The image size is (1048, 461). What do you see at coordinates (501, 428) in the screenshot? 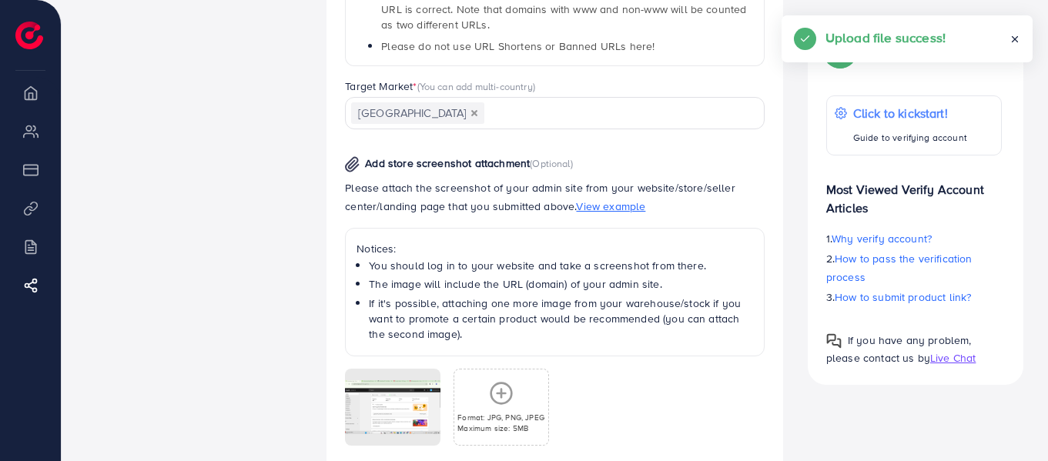
I see `p: Maximum size: 5MB` at bounding box center [501, 428].